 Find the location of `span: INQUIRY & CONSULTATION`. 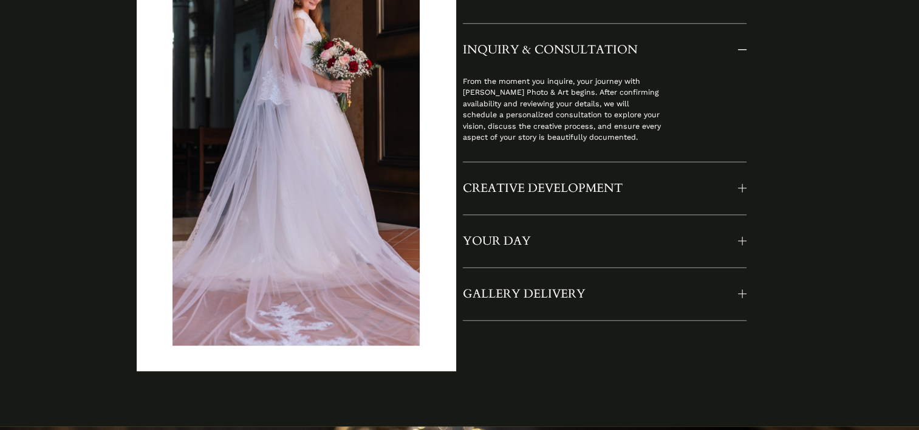

span: INQUIRY & CONSULTATION is located at coordinates (600, 50).